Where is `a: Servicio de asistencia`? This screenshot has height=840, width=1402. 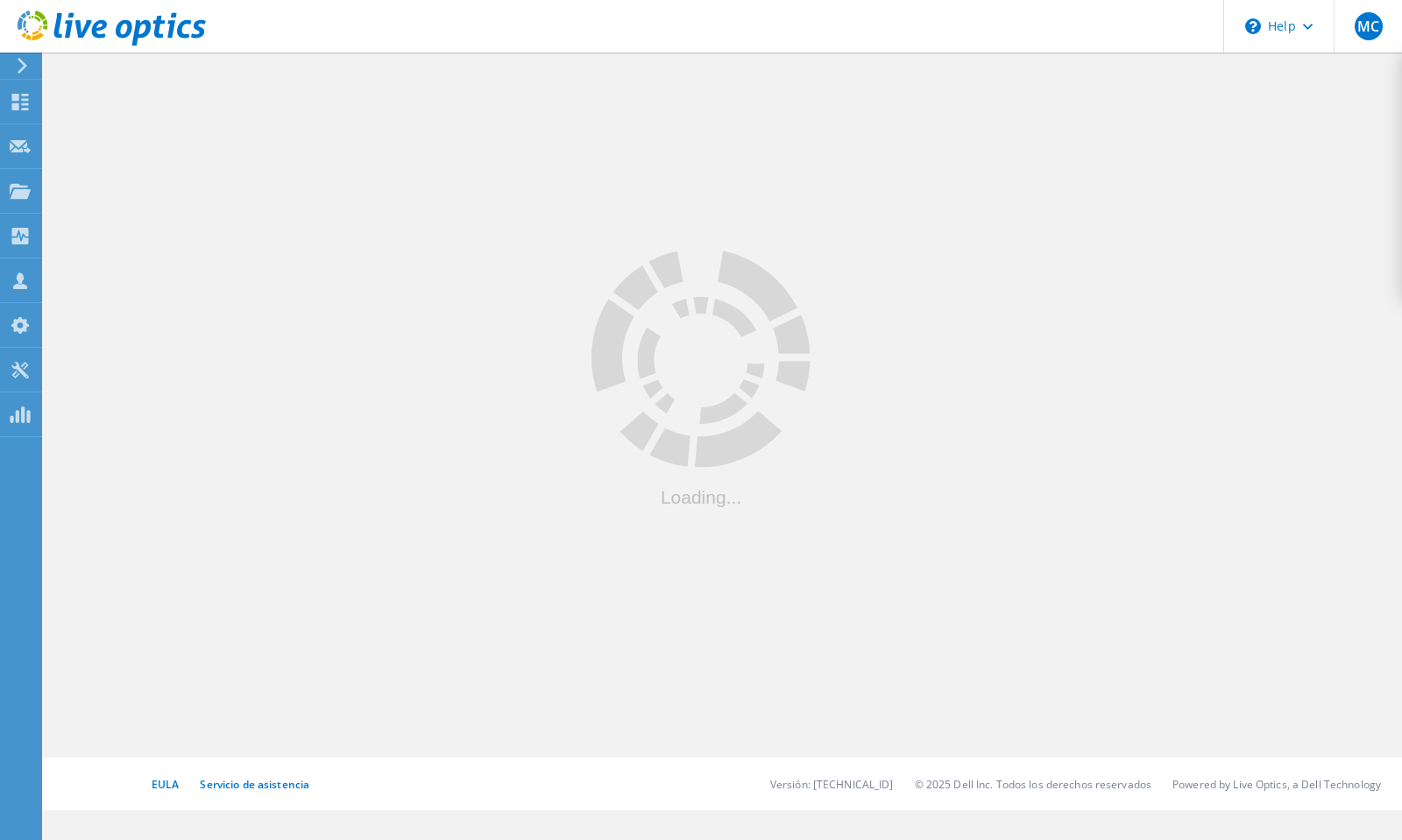 a: Servicio de asistencia is located at coordinates (254, 784).